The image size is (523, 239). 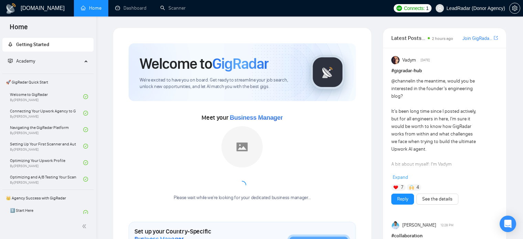 What do you see at coordinates (401, 81) in the screenshot?
I see `span: @channel` at bounding box center [401, 81].